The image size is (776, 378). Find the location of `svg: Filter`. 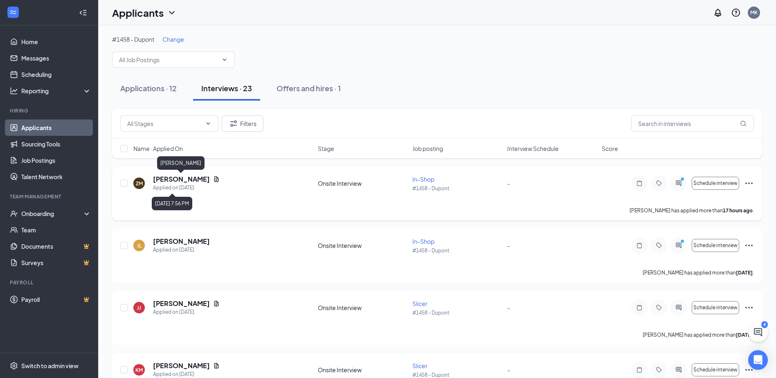

svg: Filter is located at coordinates (234, 124).